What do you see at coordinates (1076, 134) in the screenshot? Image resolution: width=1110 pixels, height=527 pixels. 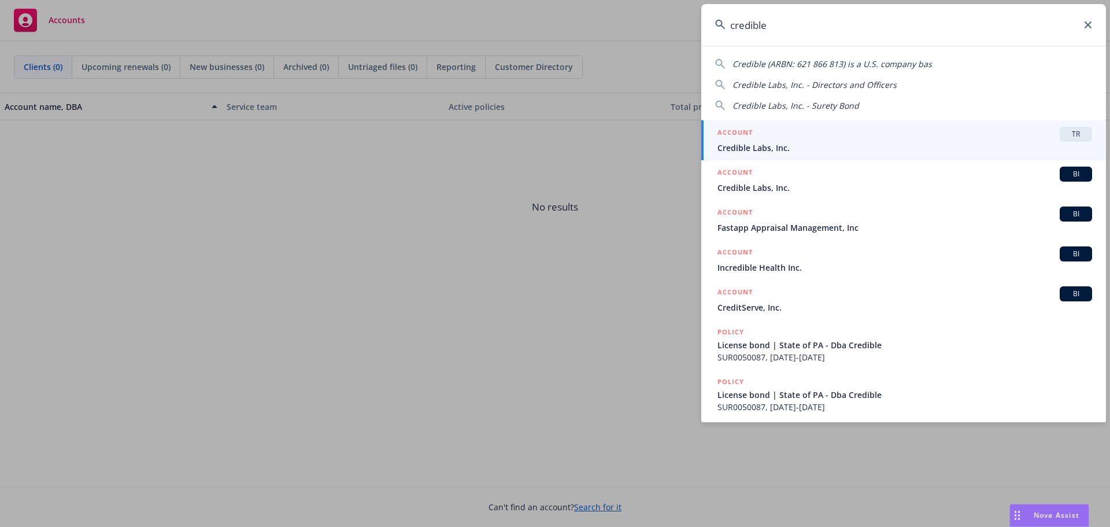 I see `span: TR` at bounding box center [1076, 134].